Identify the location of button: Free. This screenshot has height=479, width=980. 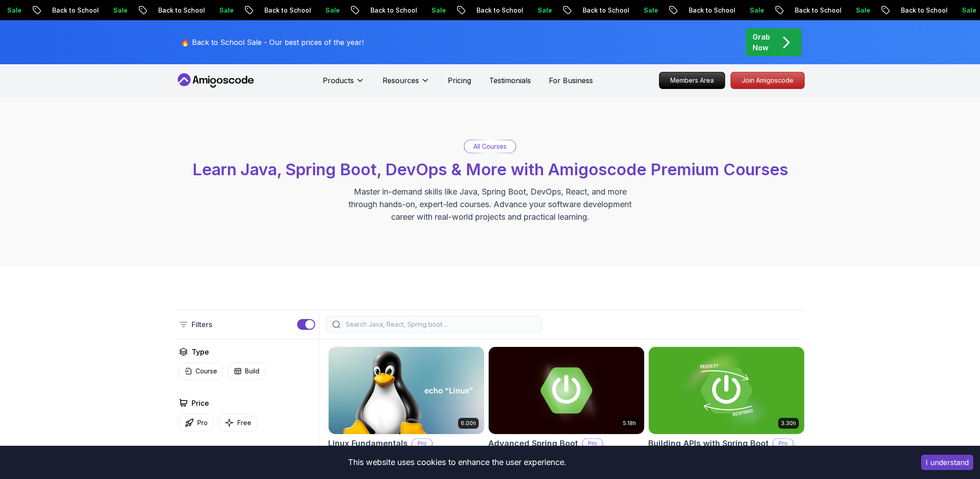
(238, 422).